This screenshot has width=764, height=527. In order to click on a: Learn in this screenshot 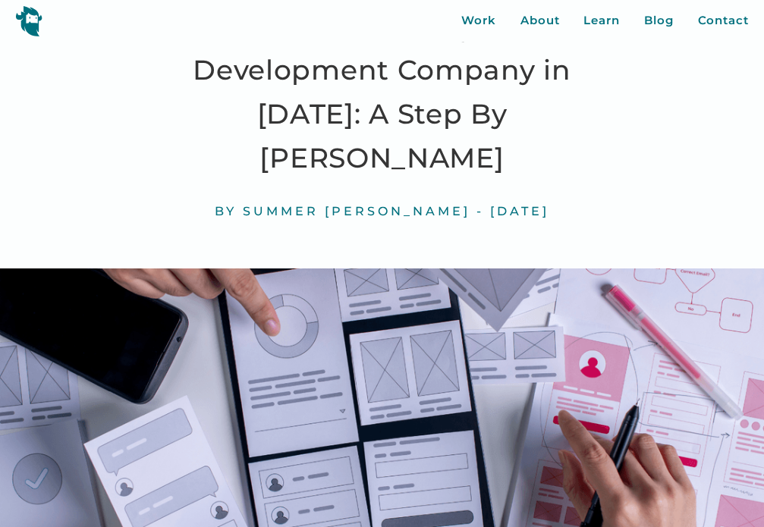, I will do `click(601, 20)`.